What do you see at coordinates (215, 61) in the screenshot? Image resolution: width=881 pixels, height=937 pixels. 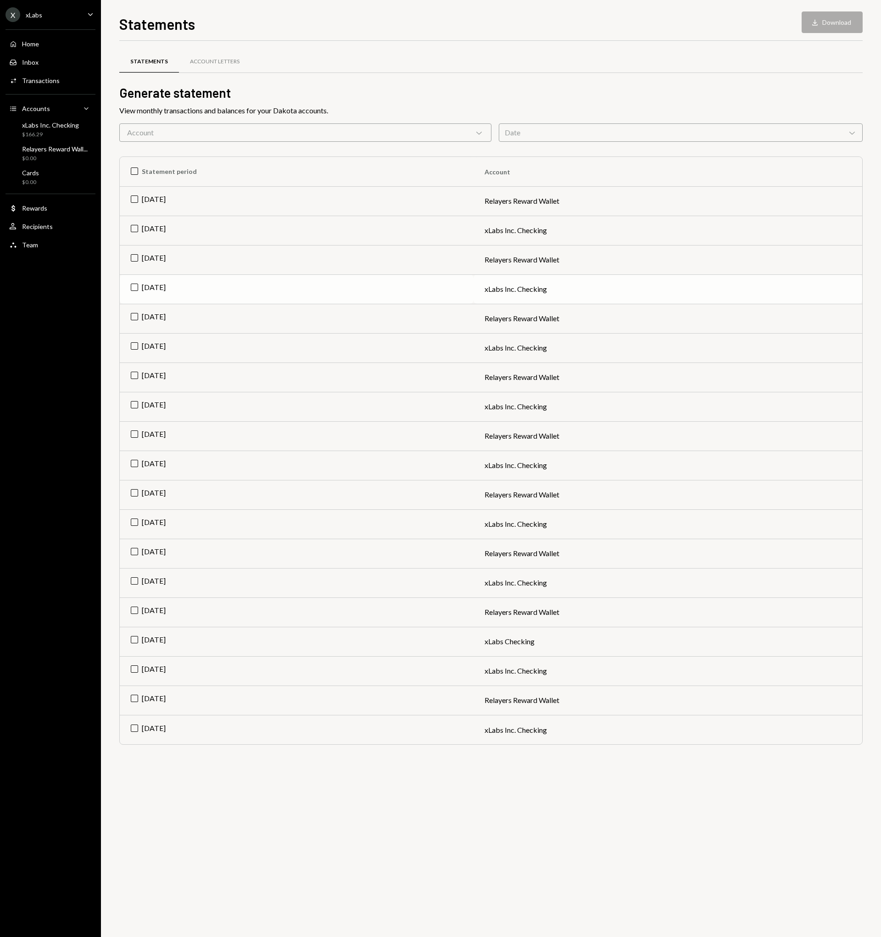 I see `div: Account Letters` at bounding box center [215, 61].